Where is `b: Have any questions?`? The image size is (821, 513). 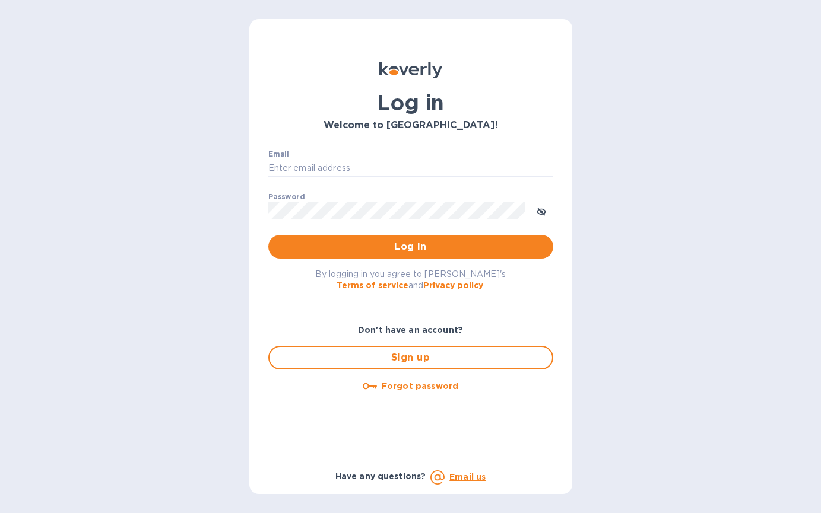
b: Have any questions? is located at coordinates (380, 477).